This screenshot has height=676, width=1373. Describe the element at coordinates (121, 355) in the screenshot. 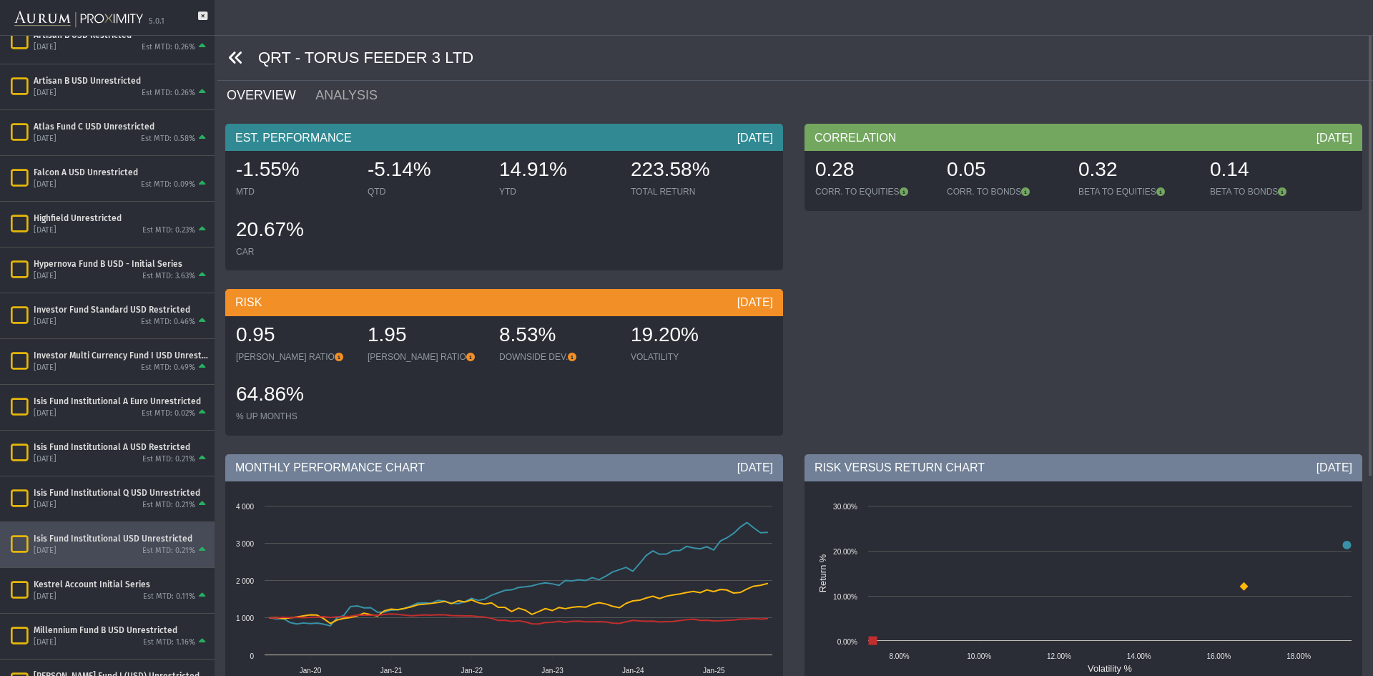

I see `div: Investor Multi Currency Fund I USD Unrestricted` at that location.